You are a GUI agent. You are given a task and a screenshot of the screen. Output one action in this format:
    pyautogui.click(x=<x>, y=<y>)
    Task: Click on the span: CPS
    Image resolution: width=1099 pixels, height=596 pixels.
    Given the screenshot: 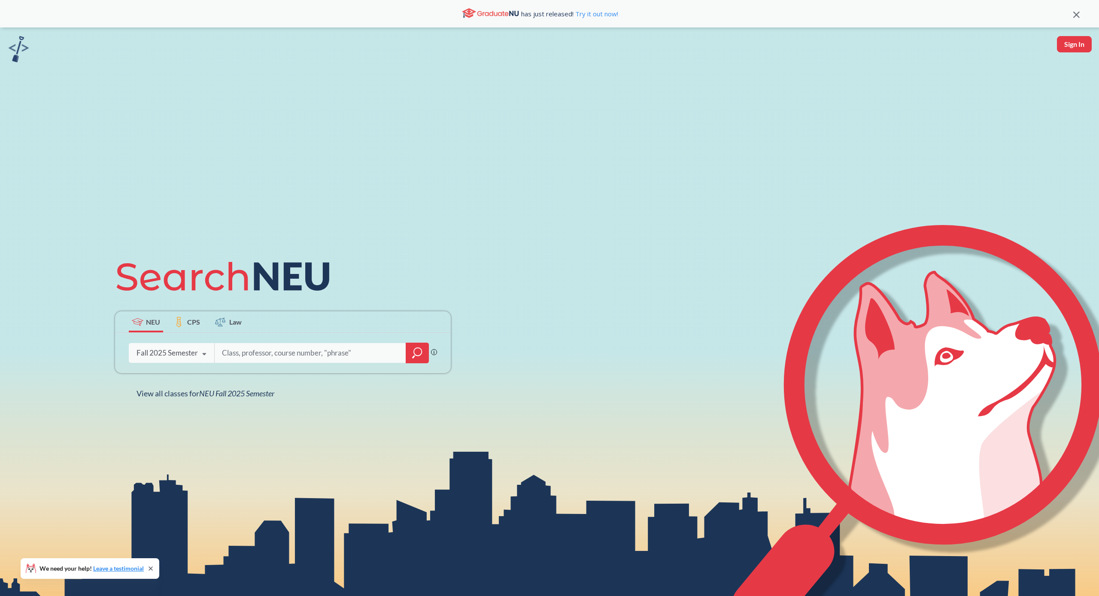 What is the action you would take?
    pyautogui.click(x=194, y=322)
    